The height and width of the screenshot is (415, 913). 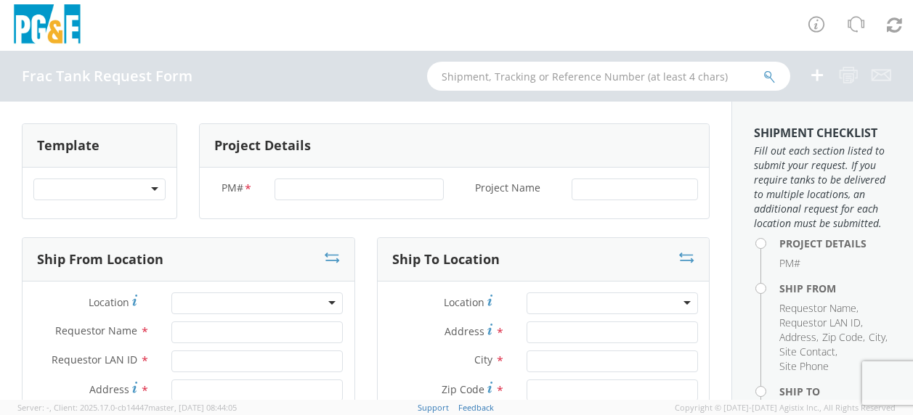 I want to click on a: Support, so click(x=433, y=407).